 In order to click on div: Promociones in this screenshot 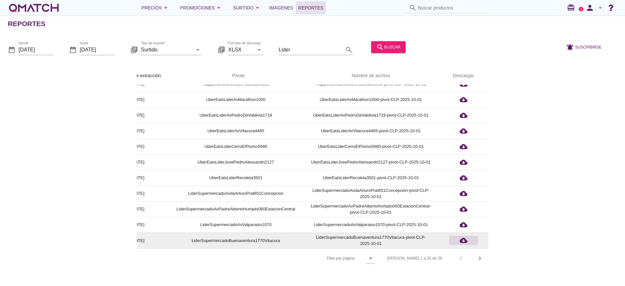, I will do `click(201, 8)`.